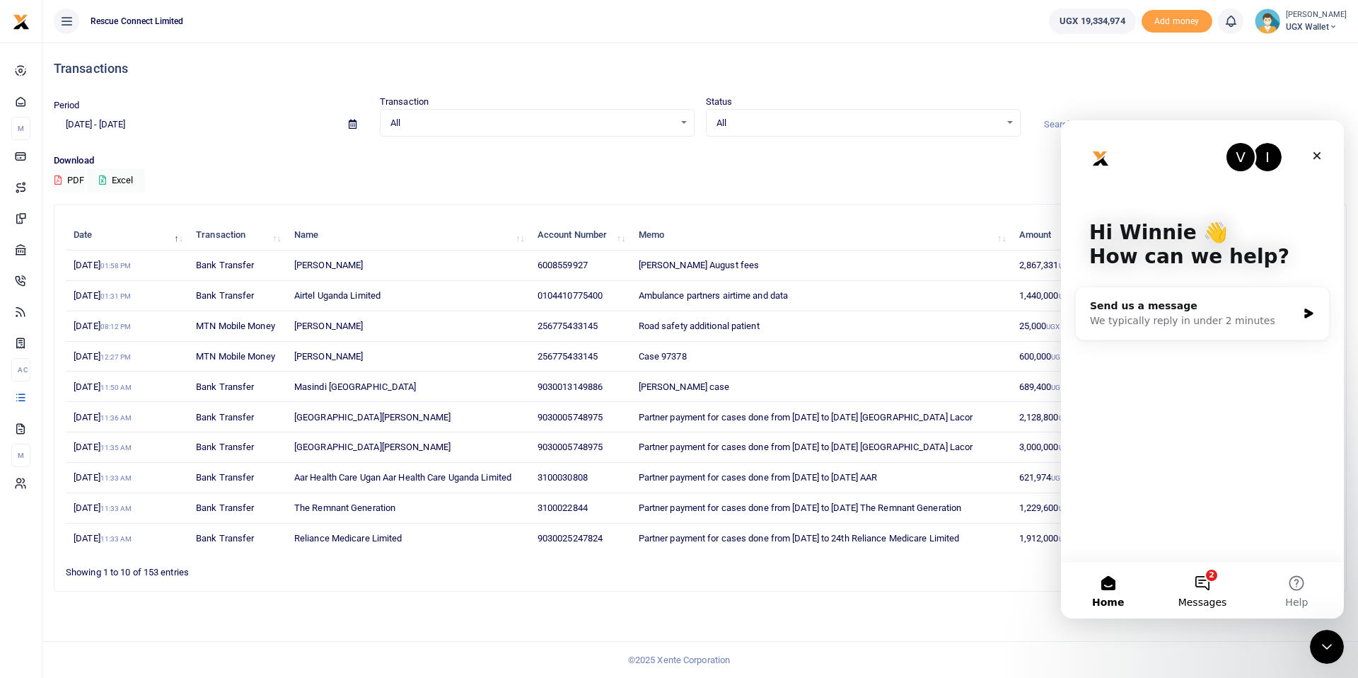 The image size is (1358, 678). I want to click on span: 621,974, so click(1042, 477).